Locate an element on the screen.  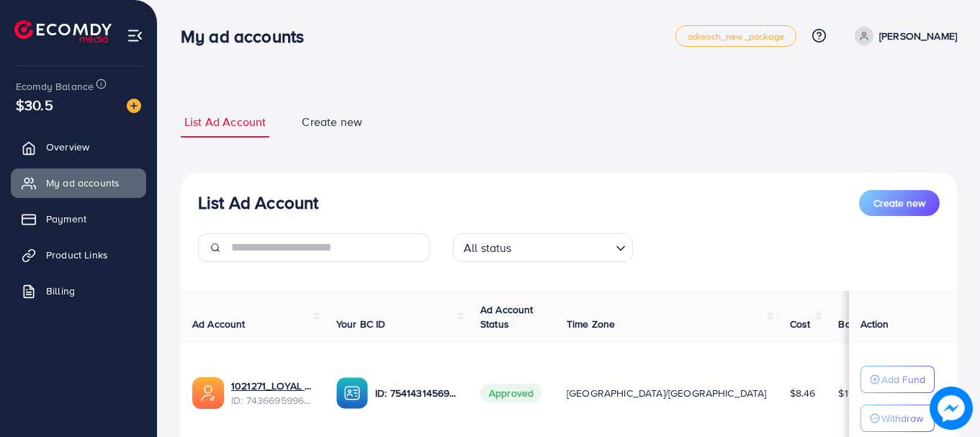
span: Cost is located at coordinates (800, 324).